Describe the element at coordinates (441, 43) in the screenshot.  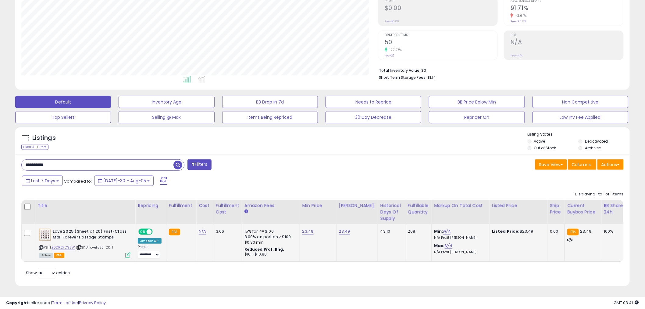
I see `h2: 50` at that location.